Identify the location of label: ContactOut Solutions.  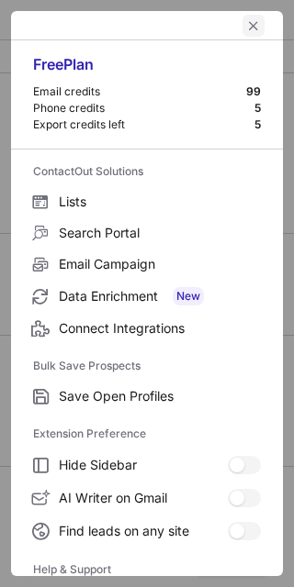
(147, 172).